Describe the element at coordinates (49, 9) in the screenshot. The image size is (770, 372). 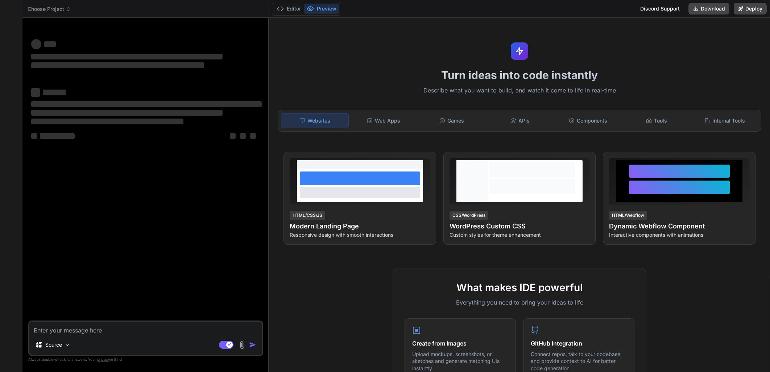
I see `span: Choose Project` at that location.